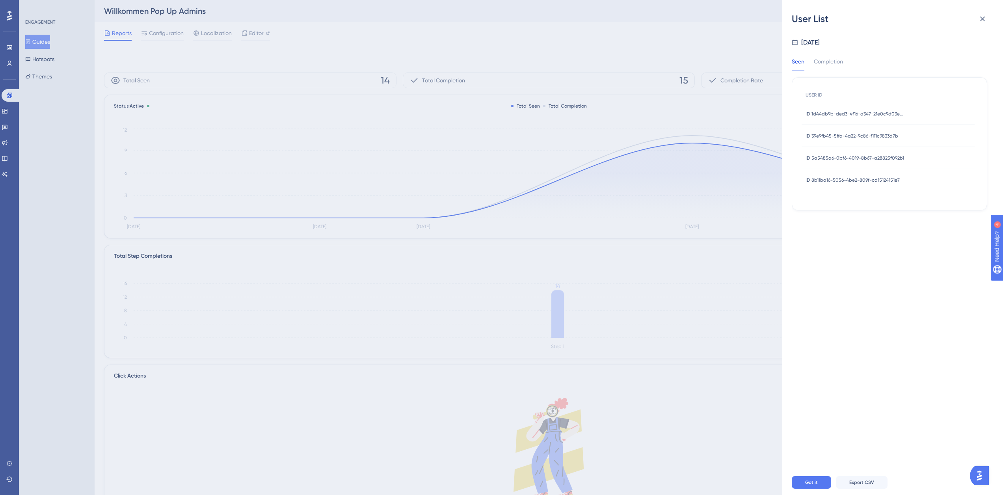 The height and width of the screenshot is (495, 1003). What do you see at coordinates (9, 12) in the screenshot?
I see `img: launcher-image-alternative-text` at bounding box center [9, 12].